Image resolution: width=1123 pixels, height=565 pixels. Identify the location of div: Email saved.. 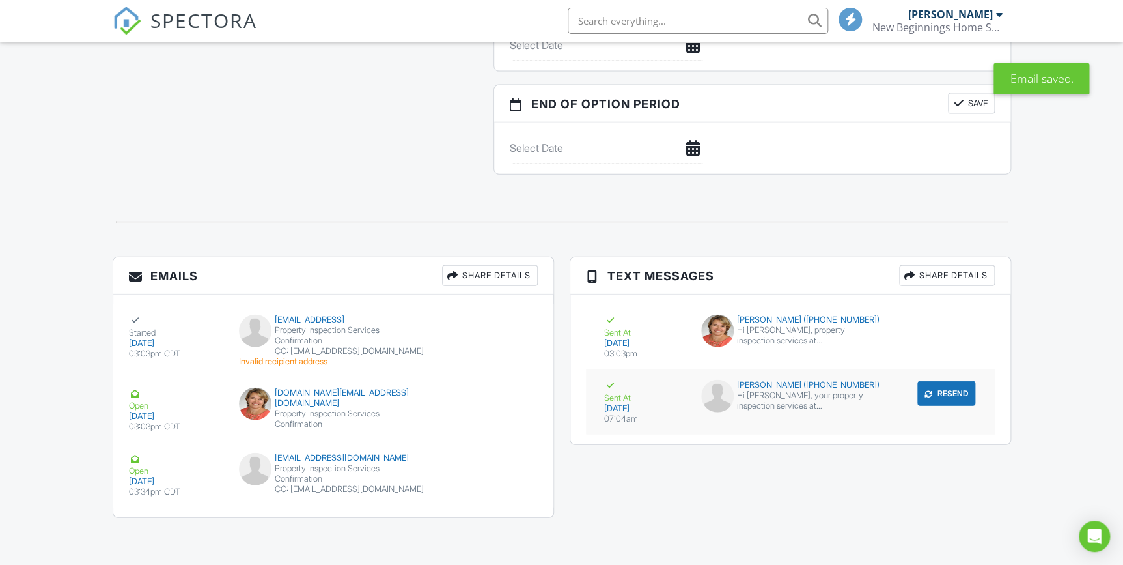
(1041, 79).